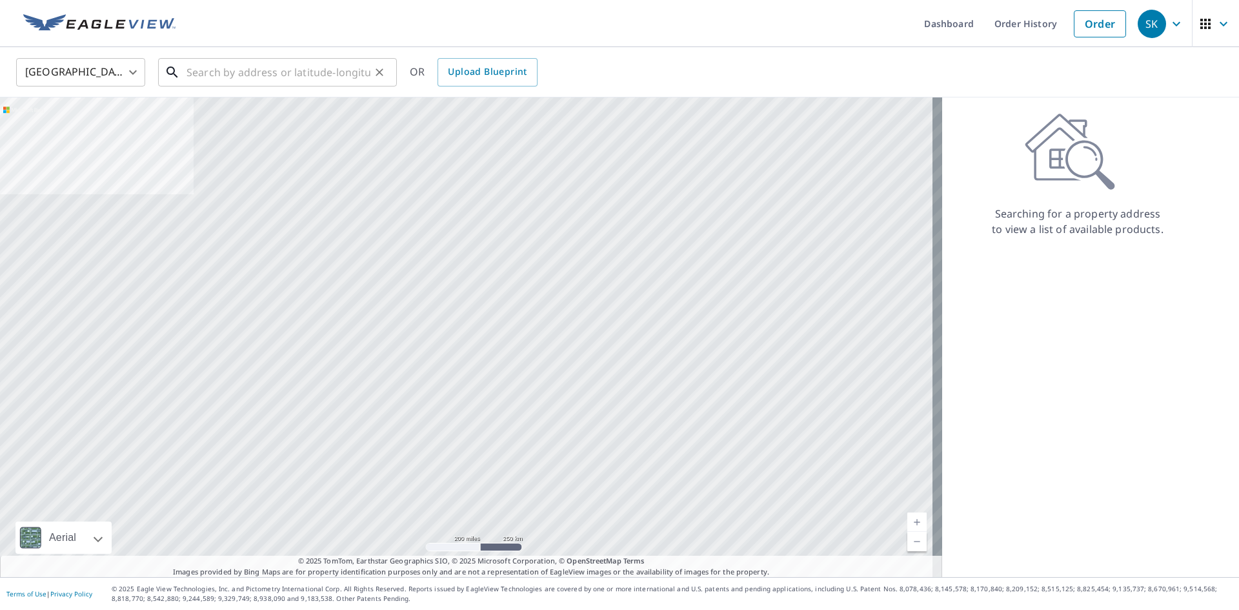  Describe the element at coordinates (487, 72) in the screenshot. I see `a: Upload Blueprint` at that location.